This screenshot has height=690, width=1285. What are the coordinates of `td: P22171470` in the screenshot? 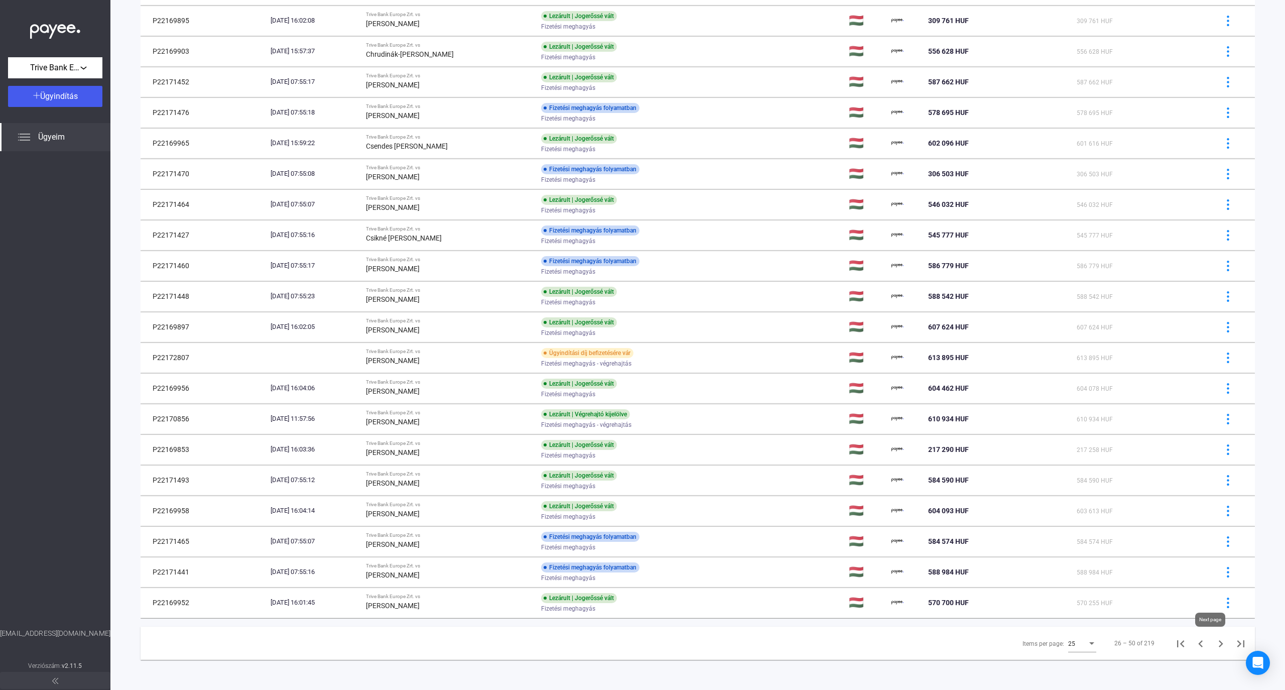 It's located at (203, 174).